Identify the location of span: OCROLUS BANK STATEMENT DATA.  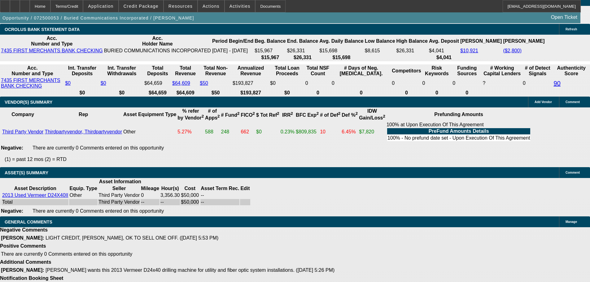
(42, 29).